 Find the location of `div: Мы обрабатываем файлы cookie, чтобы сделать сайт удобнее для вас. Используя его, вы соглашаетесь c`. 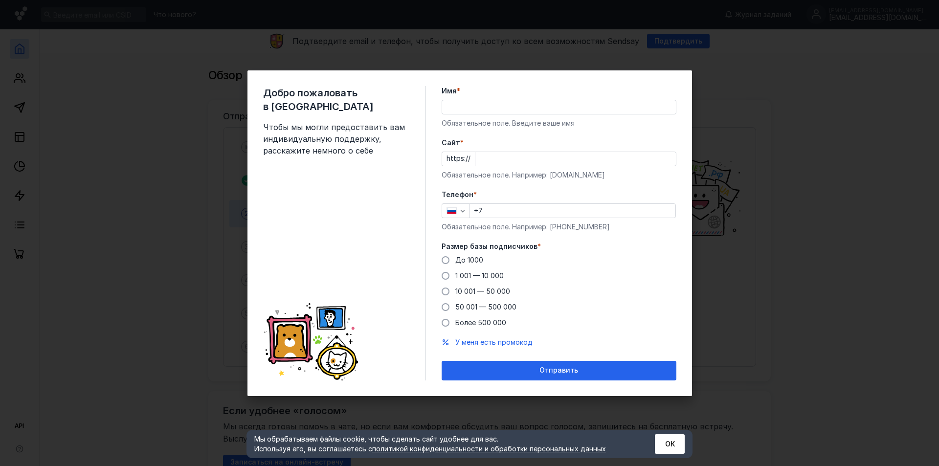

div: Мы обрабатываем файлы cookie, чтобы сделать сайт удобнее для вас. Используя его, вы соглашаетесь c is located at coordinates (443, 444).